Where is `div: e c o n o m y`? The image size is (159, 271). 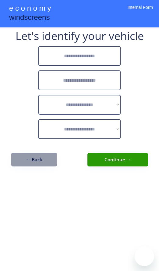
div: e c o n o m y is located at coordinates (30, 9).